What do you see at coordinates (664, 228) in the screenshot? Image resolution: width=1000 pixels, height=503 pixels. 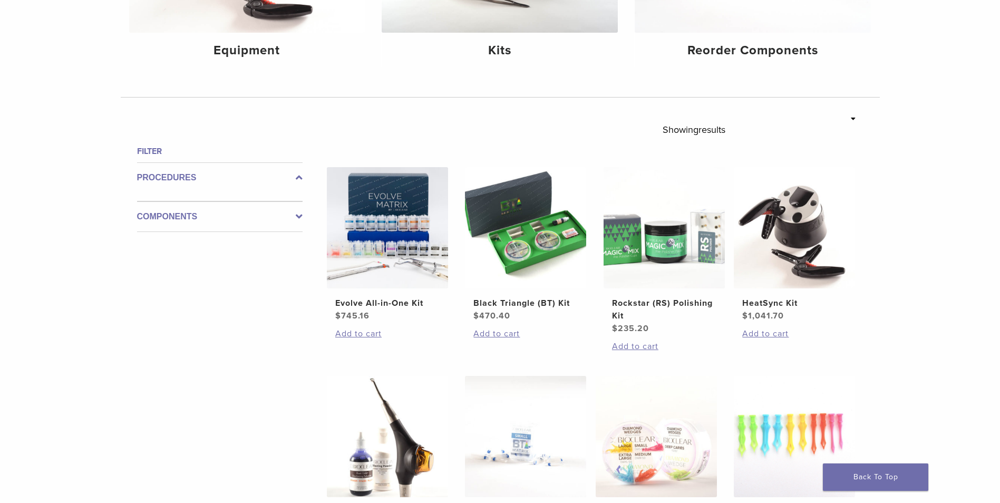 I see `img: Rockstar (RS) Polishing Kit` at bounding box center [664, 228].